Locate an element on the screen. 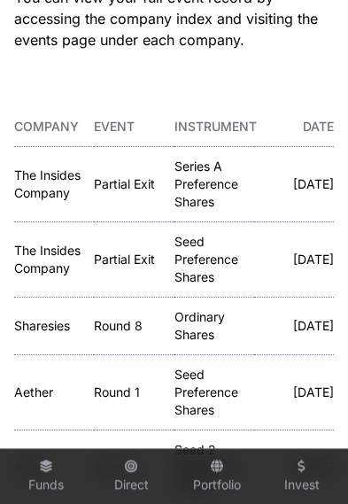  div: Chat Widget is located at coordinates (304, 462).